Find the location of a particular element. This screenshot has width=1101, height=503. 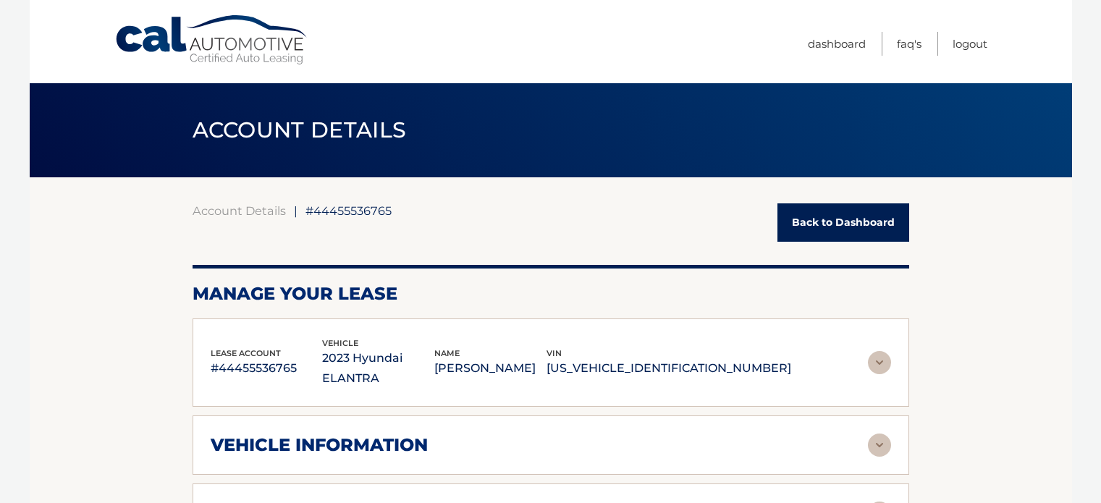

p: #44455536765 is located at coordinates (266, 368).